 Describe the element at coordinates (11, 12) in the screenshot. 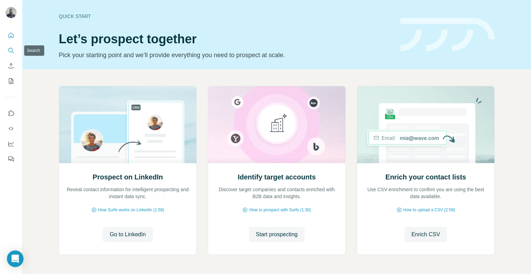

I see `img: Avatar` at that location.